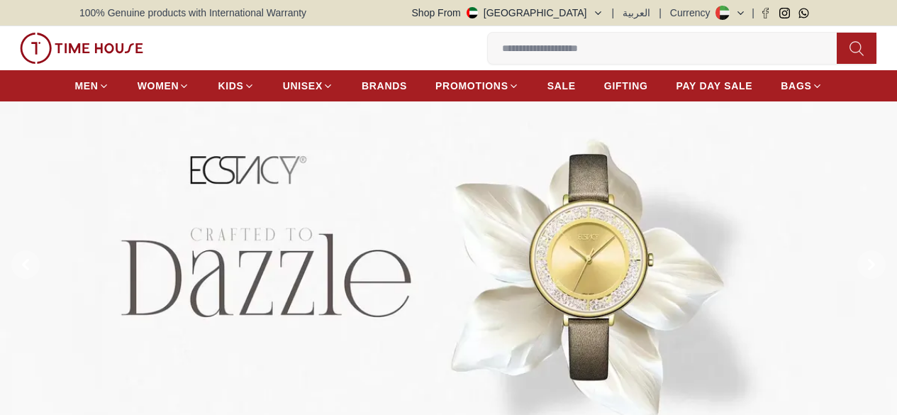 The height and width of the screenshot is (415, 897). I want to click on a: KIDS, so click(235, 86).